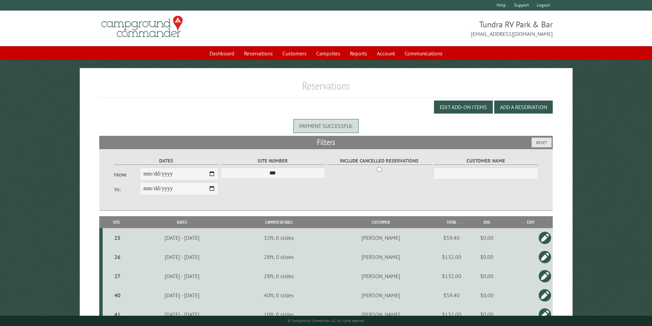 The image size is (652, 326). Describe the element at coordinates (326, 88) in the screenshot. I see `h1: Reservations` at that location.